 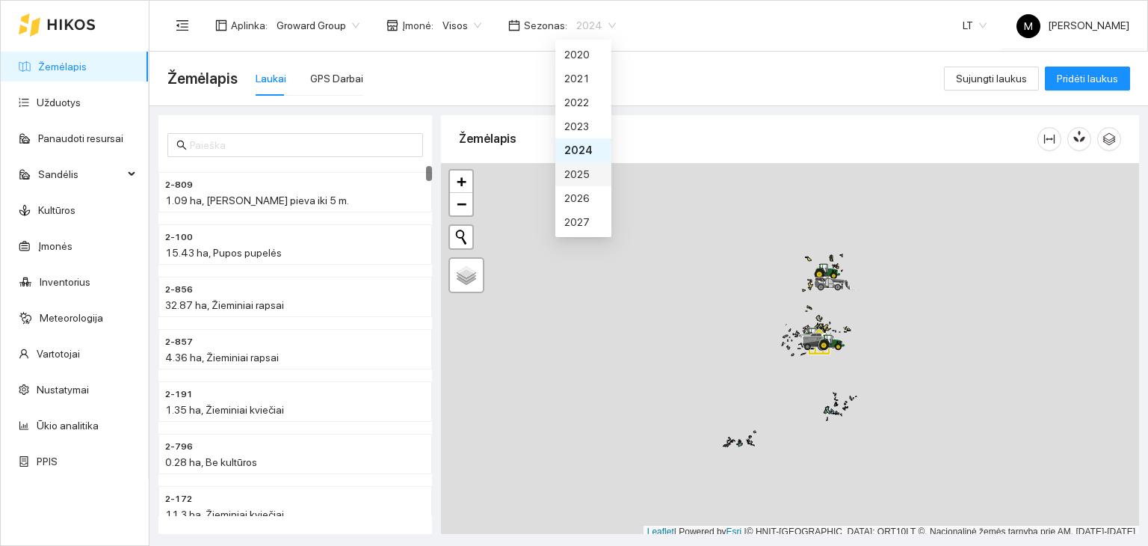 What do you see at coordinates (224, 514) in the screenshot?
I see `span: 11.3 ha, Žieminiai kviečiai` at bounding box center [224, 514].